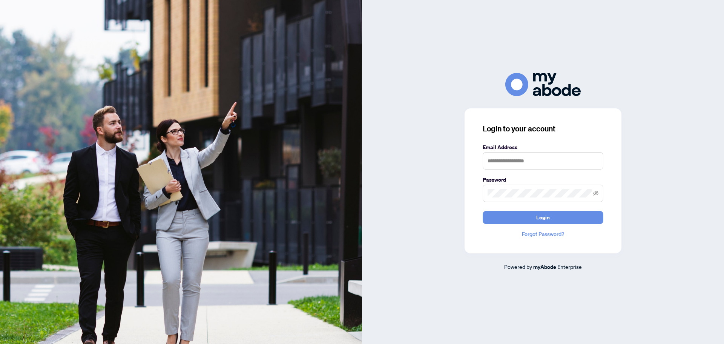  Describe the element at coordinates (543, 217) in the screenshot. I see `span: Login` at that location.